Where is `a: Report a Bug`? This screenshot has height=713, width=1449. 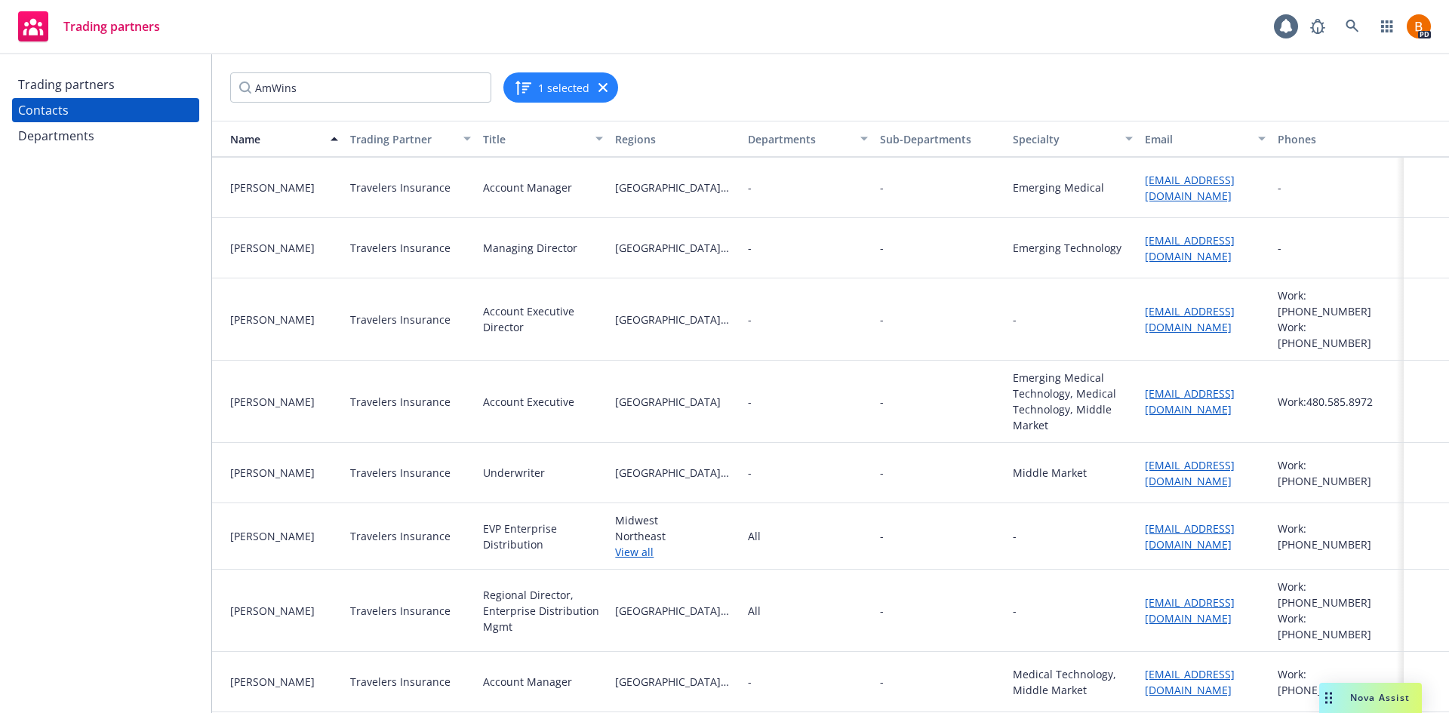 a: Report a Bug is located at coordinates (1318, 26).